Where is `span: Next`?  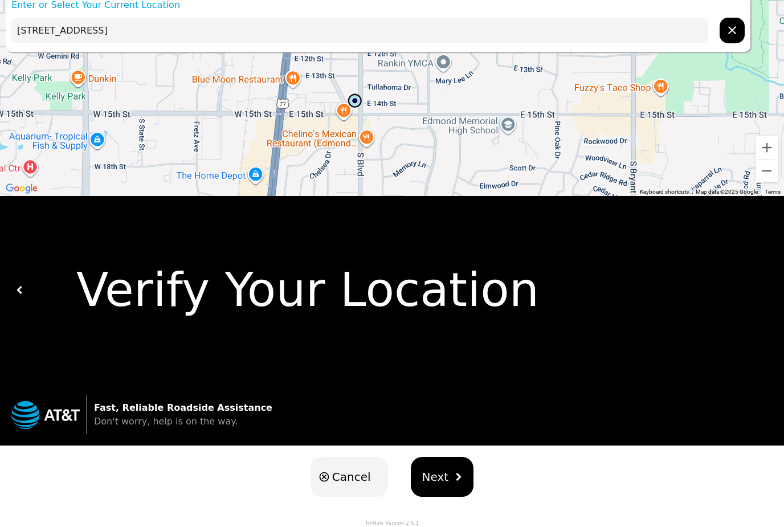 span: Next is located at coordinates (435, 477).